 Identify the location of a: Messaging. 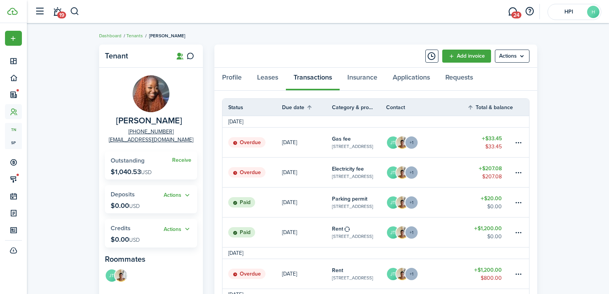
(513, 12).